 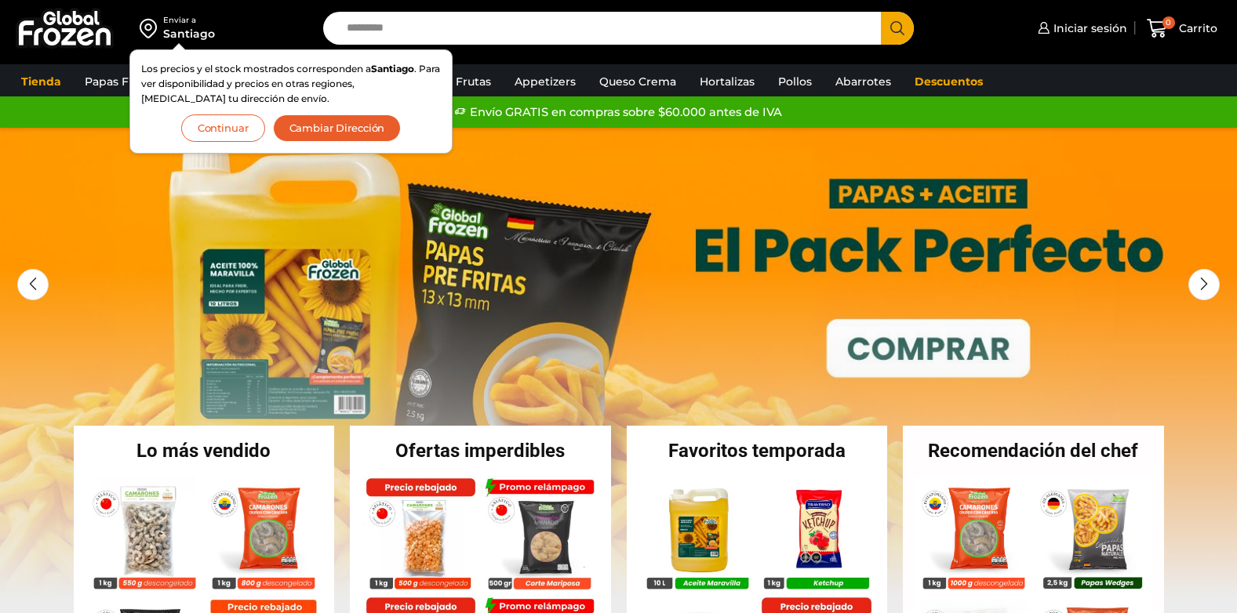 I want to click on h2: Recomendación del chef, so click(x=1033, y=451).